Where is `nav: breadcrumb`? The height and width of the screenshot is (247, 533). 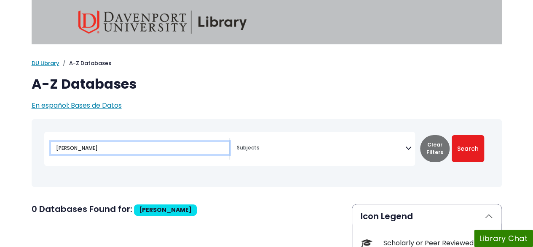 nav: breadcrumb is located at coordinates (267, 63).